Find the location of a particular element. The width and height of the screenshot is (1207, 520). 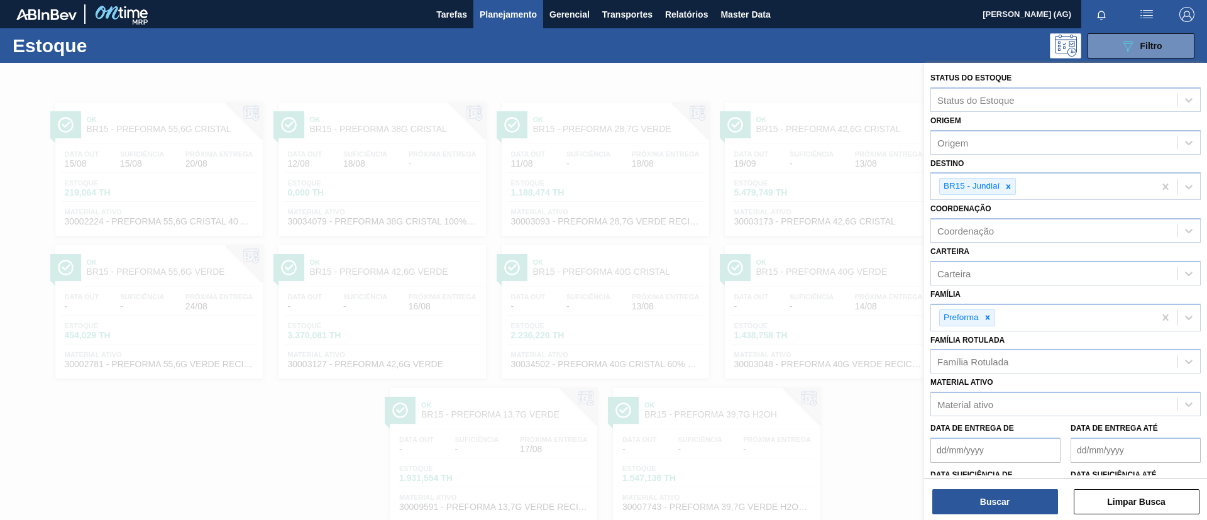

label: Data de Entrega até is located at coordinates (1114, 428).